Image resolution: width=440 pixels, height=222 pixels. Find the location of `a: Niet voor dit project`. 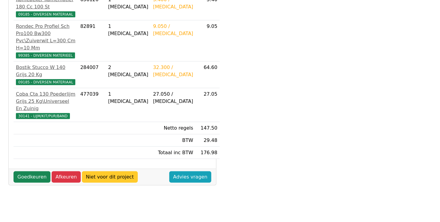

a: Niet voor dit project is located at coordinates (110, 177).